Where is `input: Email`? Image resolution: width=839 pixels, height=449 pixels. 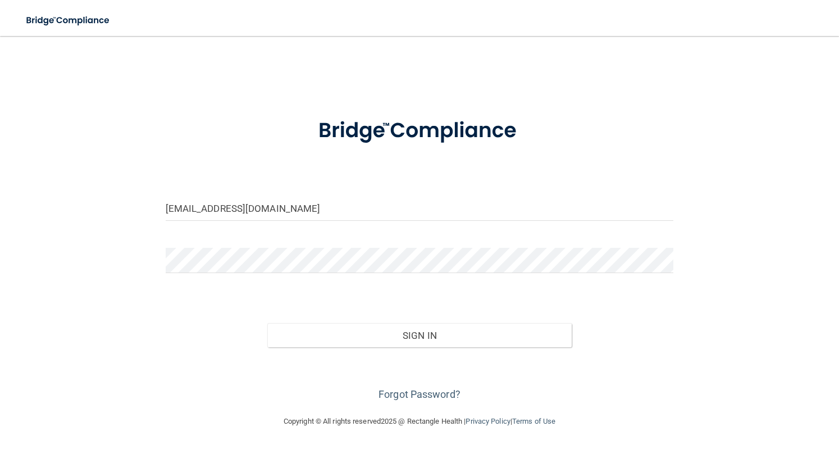 input: Email is located at coordinates (420, 208).